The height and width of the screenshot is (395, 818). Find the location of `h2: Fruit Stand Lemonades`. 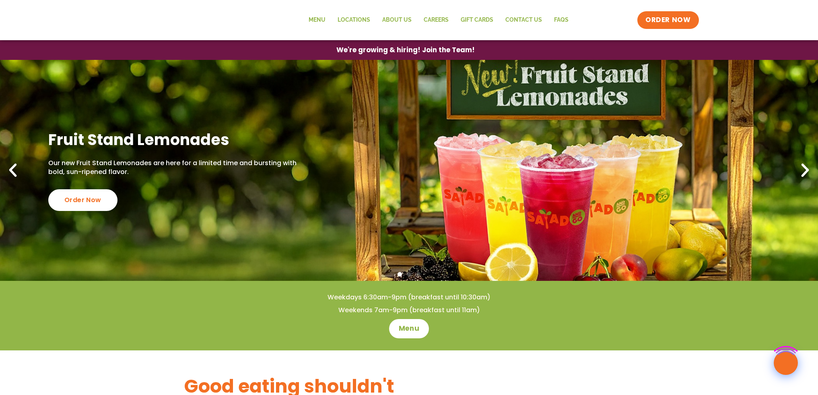

h2: Fruit Stand Lemonades is located at coordinates (175, 140).